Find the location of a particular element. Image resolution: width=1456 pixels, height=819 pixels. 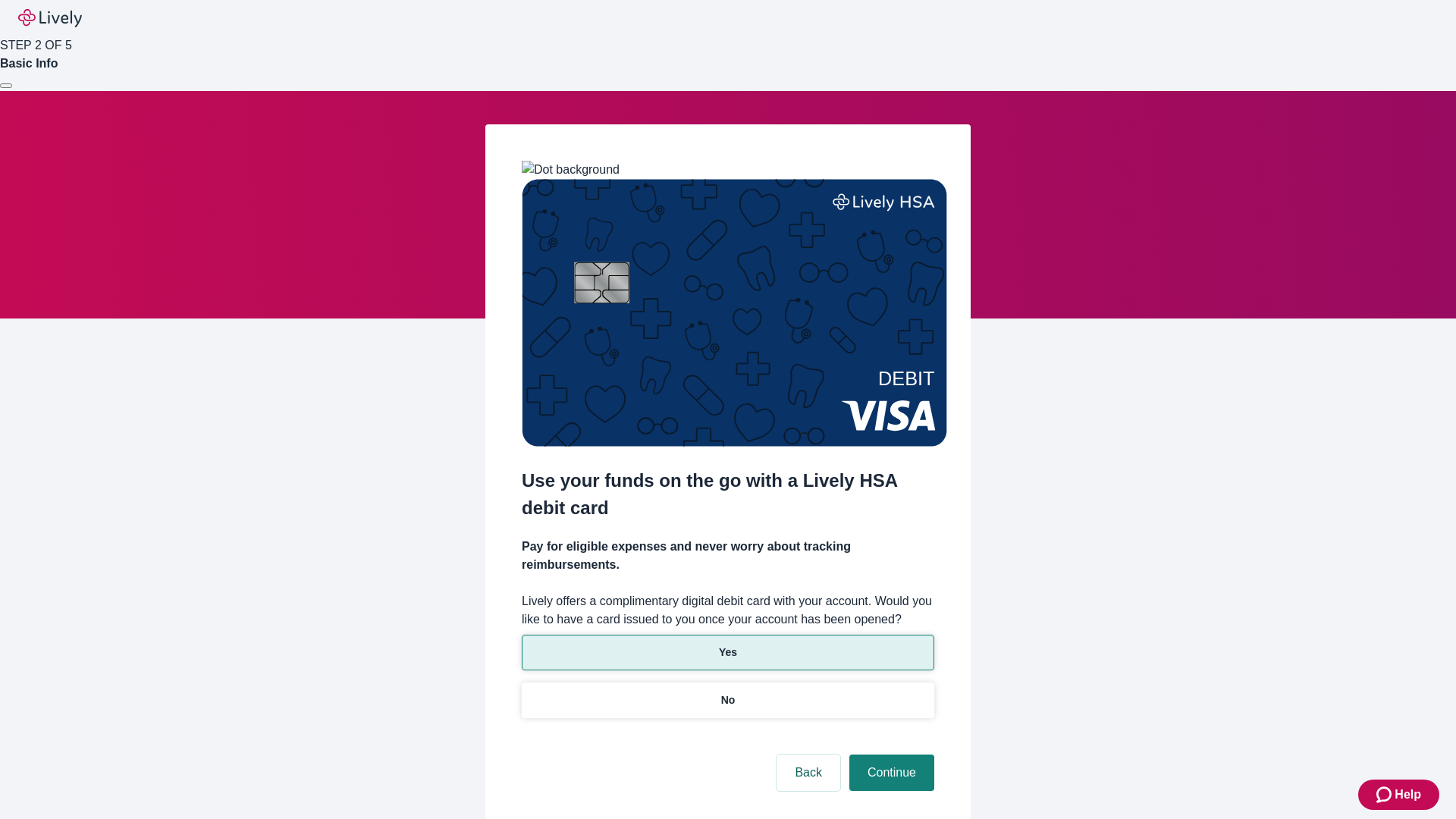

img: Lively is located at coordinates (50, 18).